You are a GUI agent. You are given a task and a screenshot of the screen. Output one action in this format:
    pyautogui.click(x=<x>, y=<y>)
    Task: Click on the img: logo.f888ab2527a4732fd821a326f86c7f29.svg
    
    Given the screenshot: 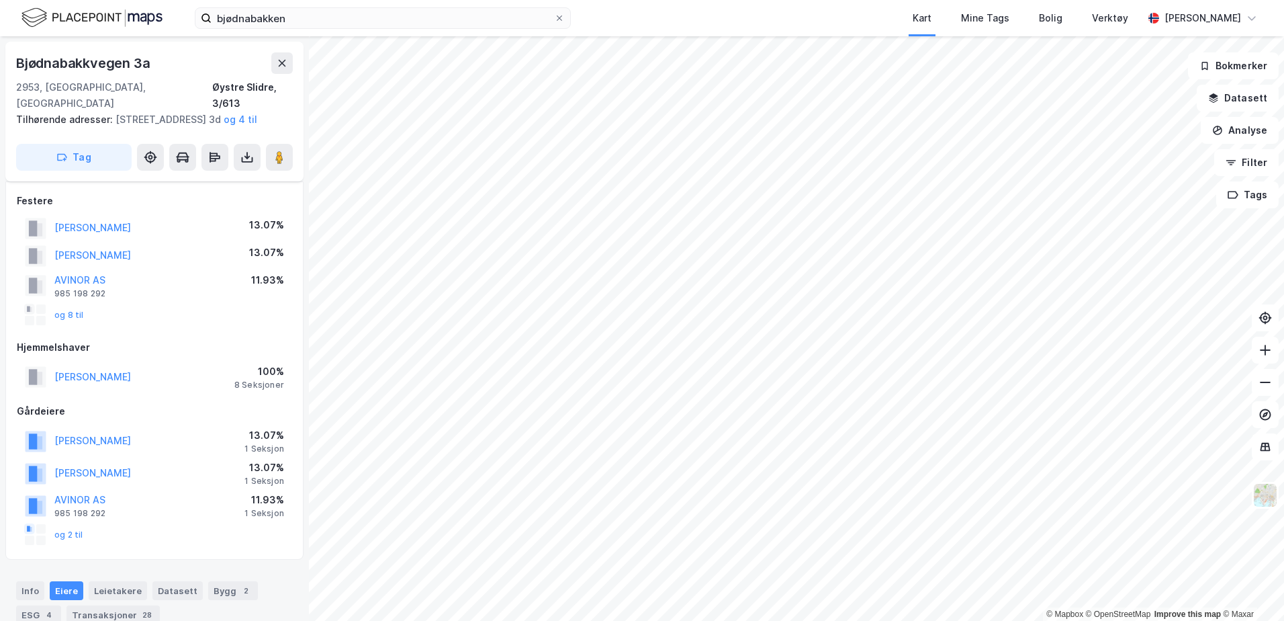 What is the action you would take?
    pyautogui.click(x=92, y=17)
    